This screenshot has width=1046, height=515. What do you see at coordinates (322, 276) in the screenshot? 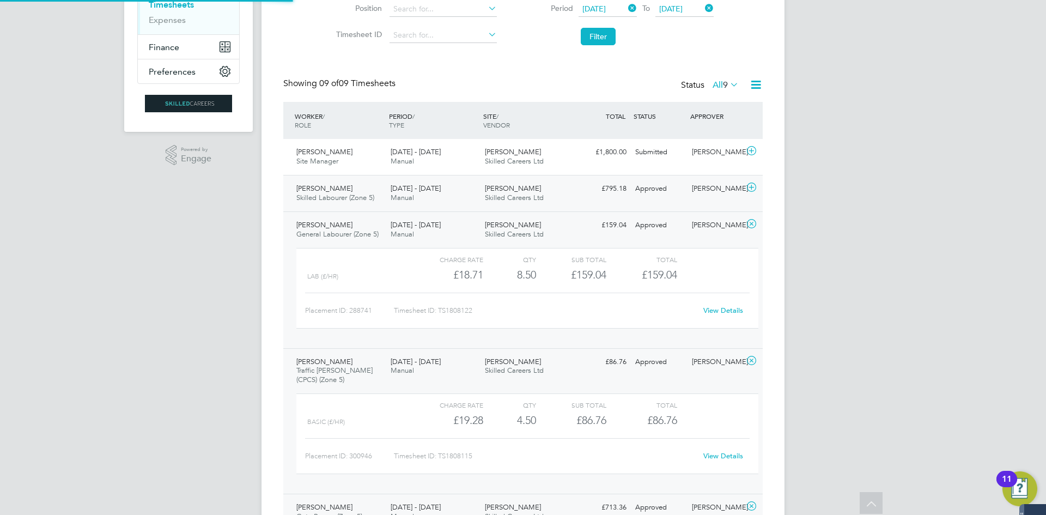
I see `span: Lab (£/HR)` at bounding box center [322, 276].